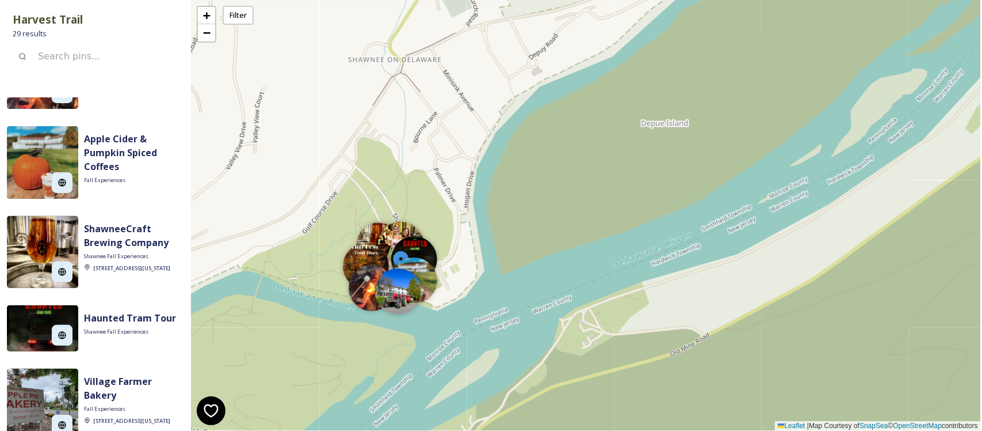 The image size is (982, 431). What do you see at coordinates (29, 33) in the screenshot?
I see `span: 29 results` at bounding box center [29, 33].